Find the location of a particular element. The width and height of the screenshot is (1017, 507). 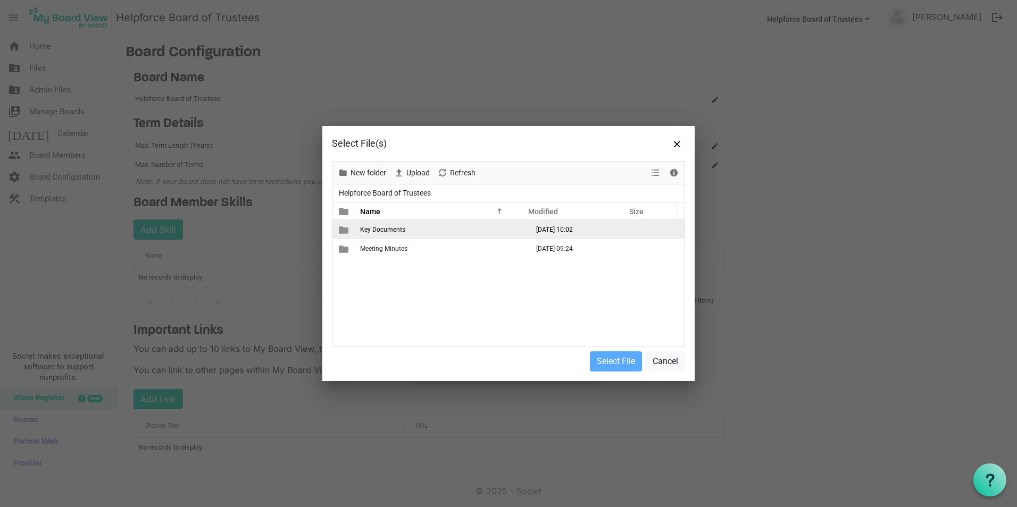

div: New folder is located at coordinates (362, 173).